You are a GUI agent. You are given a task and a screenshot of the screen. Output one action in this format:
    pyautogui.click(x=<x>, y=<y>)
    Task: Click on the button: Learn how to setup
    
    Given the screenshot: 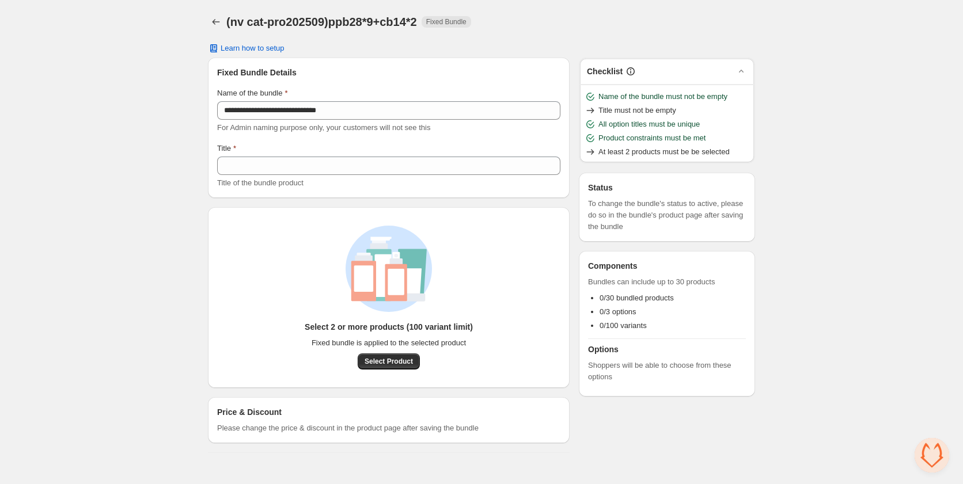 What is the action you would take?
    pyautogui.click(x=246, y=48)
    